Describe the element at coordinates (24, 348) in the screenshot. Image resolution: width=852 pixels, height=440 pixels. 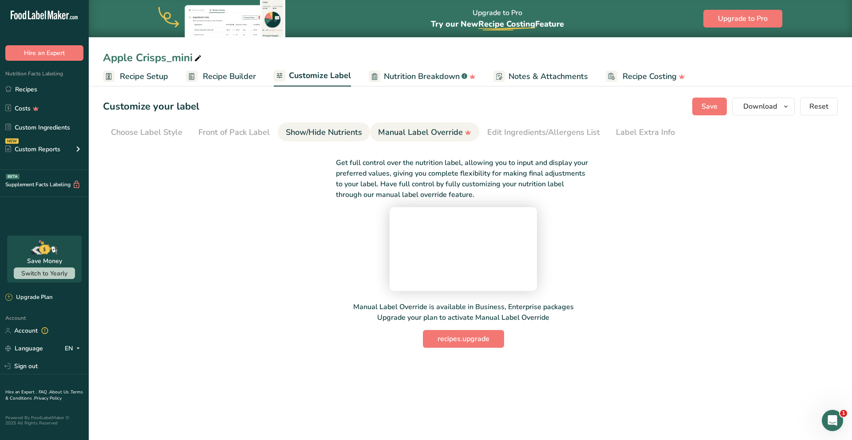
I see `a: Language` at that location.